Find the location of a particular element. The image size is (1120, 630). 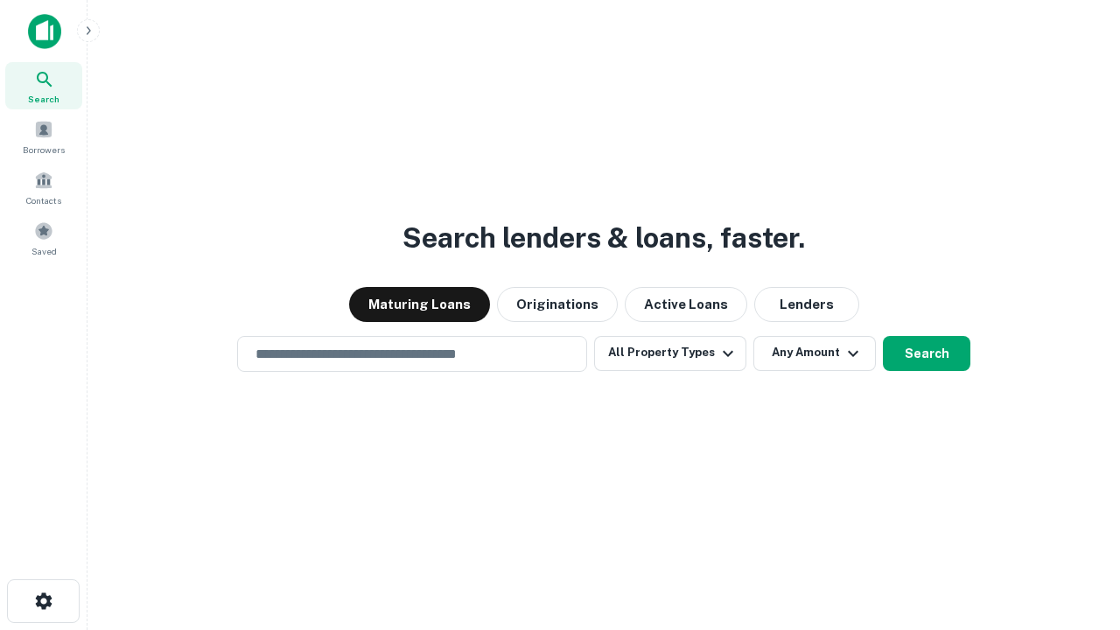

button: All Property Types is located at coordinates (670, 354).